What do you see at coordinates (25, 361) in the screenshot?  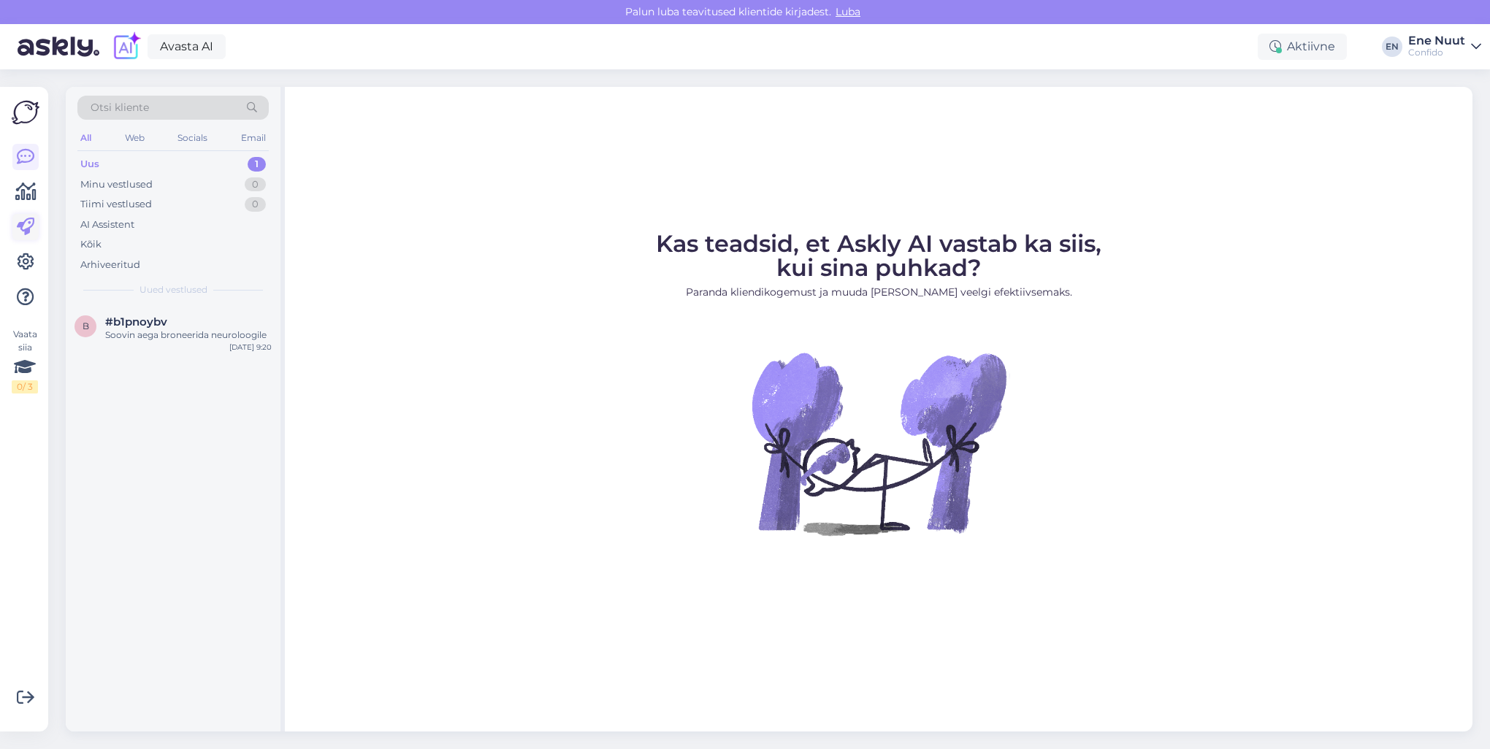 I see `div: Vaata siia` at bounding box center [25, 361].